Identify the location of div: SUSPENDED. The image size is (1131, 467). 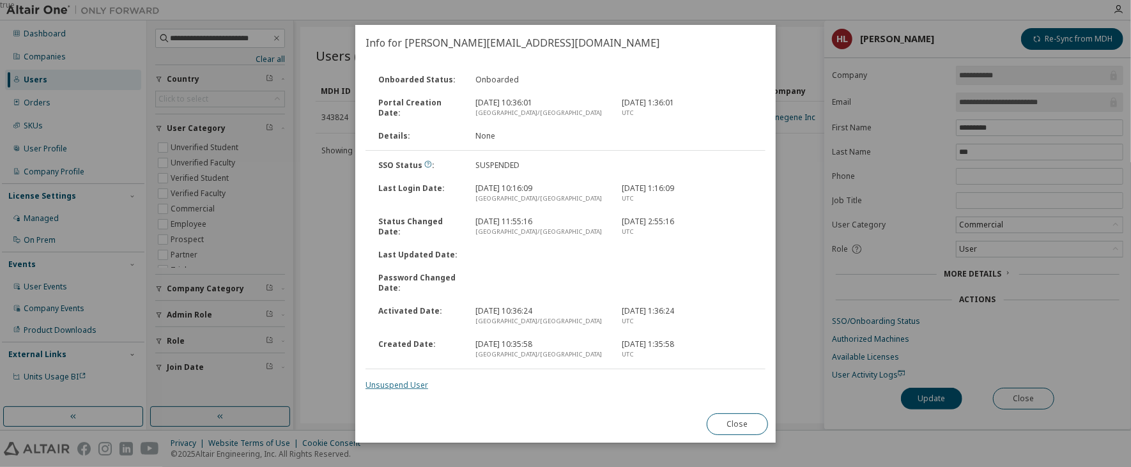
(541, 166).